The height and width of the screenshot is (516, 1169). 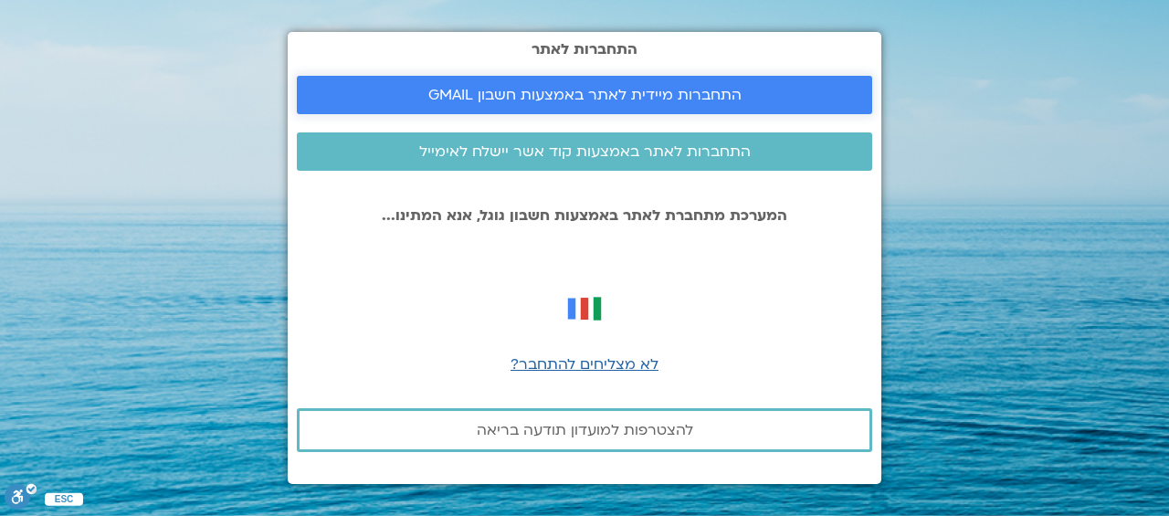 What do you see at coordinates (584, 152) in the screenshot?
I see `a: התחברות לאתר באמצעות קוד אשר יישלח לאימייל` at bounding box center [584, 152].